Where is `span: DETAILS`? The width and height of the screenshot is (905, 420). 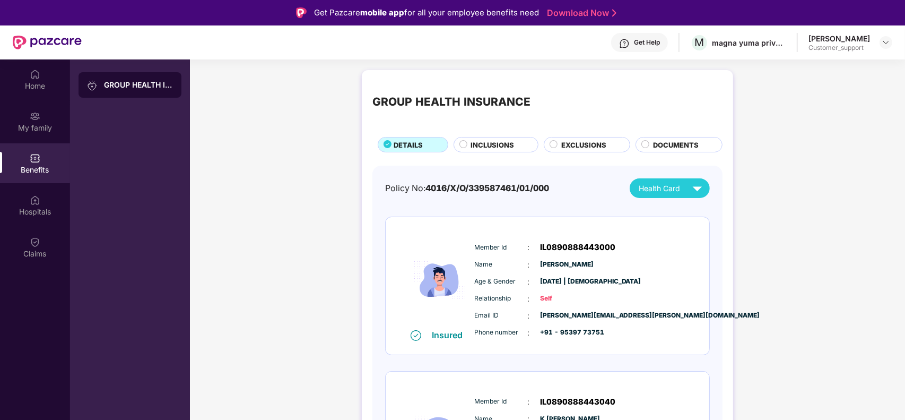 span: DETAILS is located at coordinates (408, 145).